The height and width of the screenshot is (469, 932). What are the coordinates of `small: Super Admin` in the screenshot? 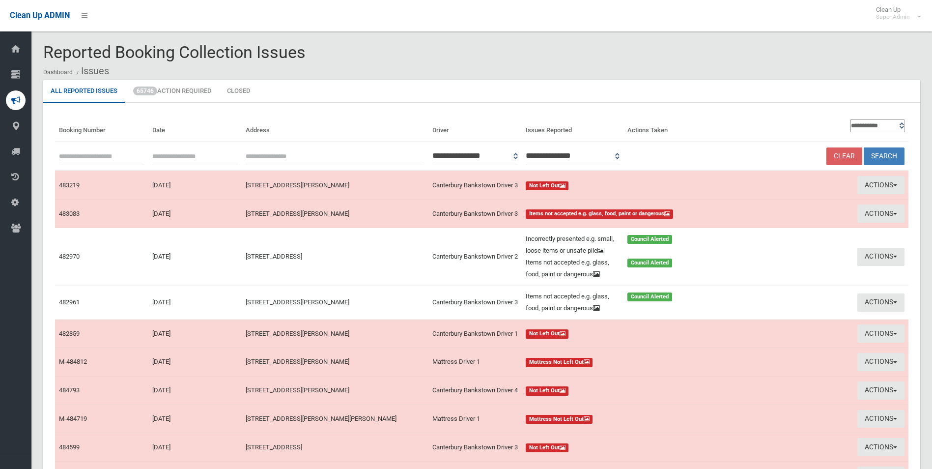 It's located at (892, 17).